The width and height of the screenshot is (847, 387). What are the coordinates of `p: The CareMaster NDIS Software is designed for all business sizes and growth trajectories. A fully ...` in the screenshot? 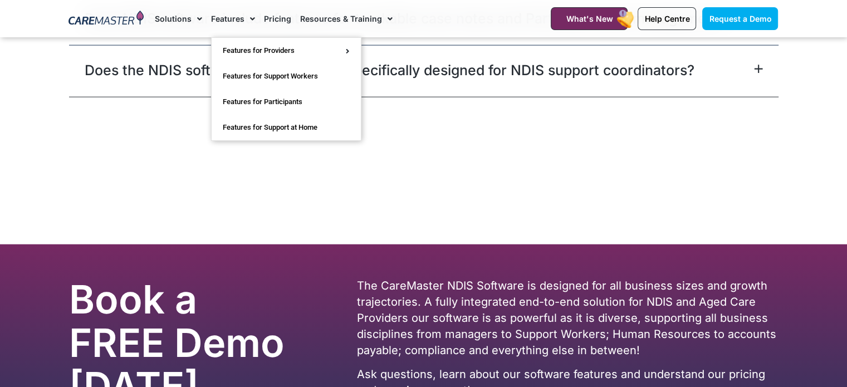 It's located at (567, 318).